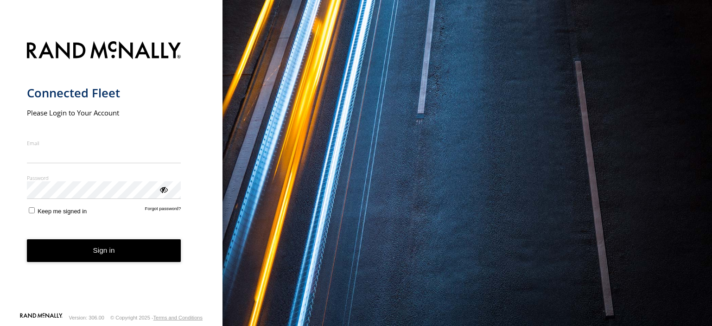 The width and height of the screenshot is (712, 326). I want to click on h1: Connected Fleet, so click(104, 93).